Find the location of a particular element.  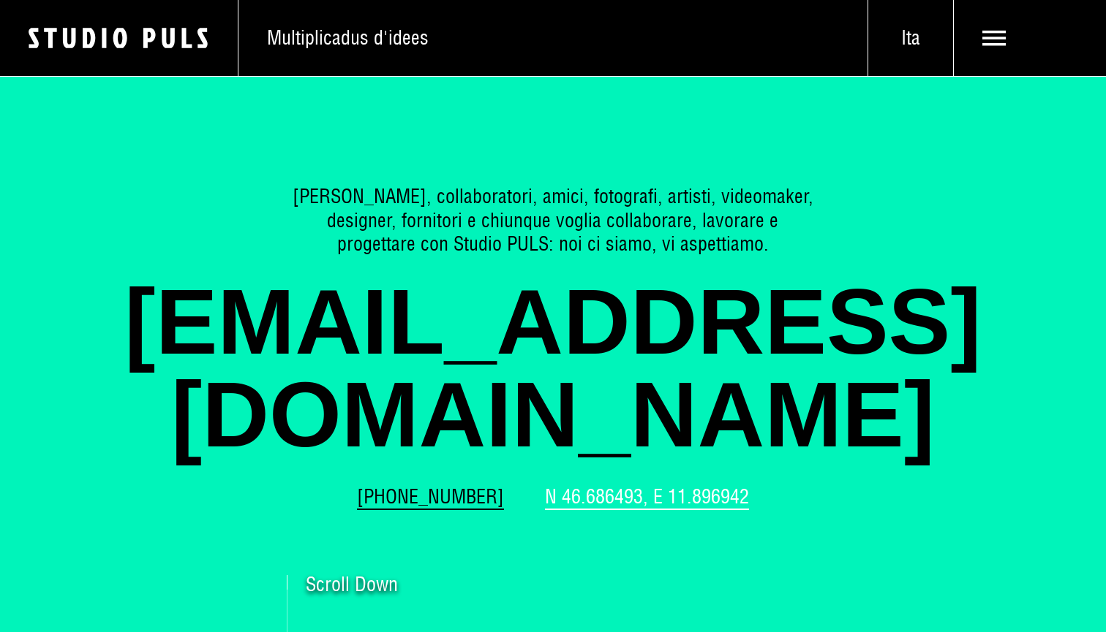

span: Scroll Down is located at coordinates (352, 585).